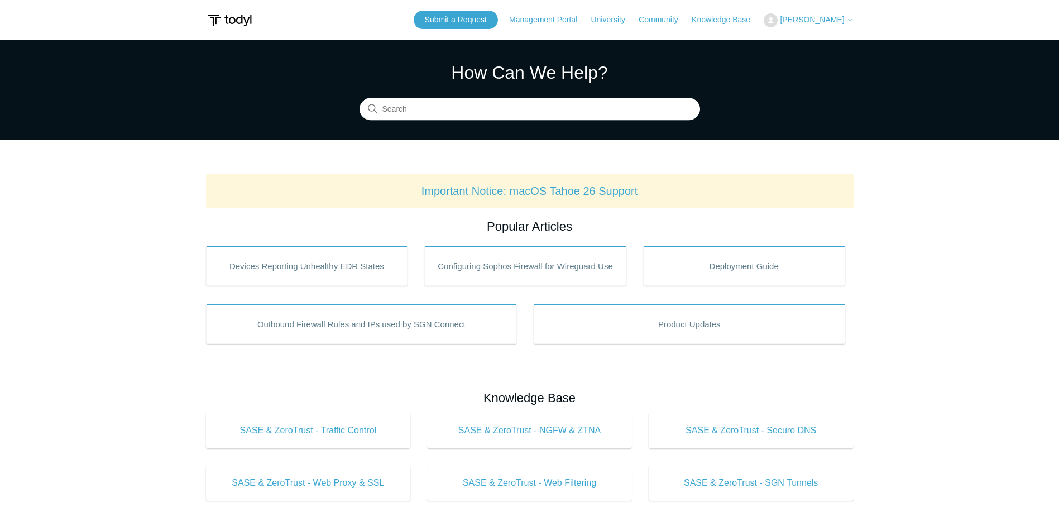 The width and height of the screenshot is (1059, 516). What do you see at coordinates (529, 483) in the screenshot?
I see `a: SASE & ZeroTrust - Web Filtering` at bounding box center [529, 483].